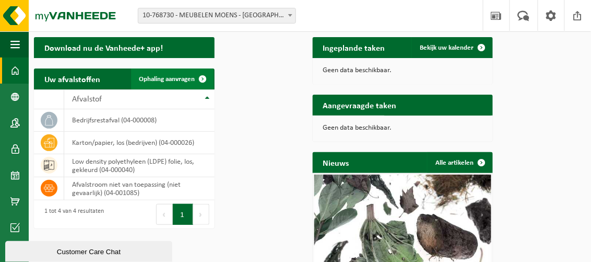  I want to click on h2: Download nu de Vanheede+ app!, so click(103, 47).